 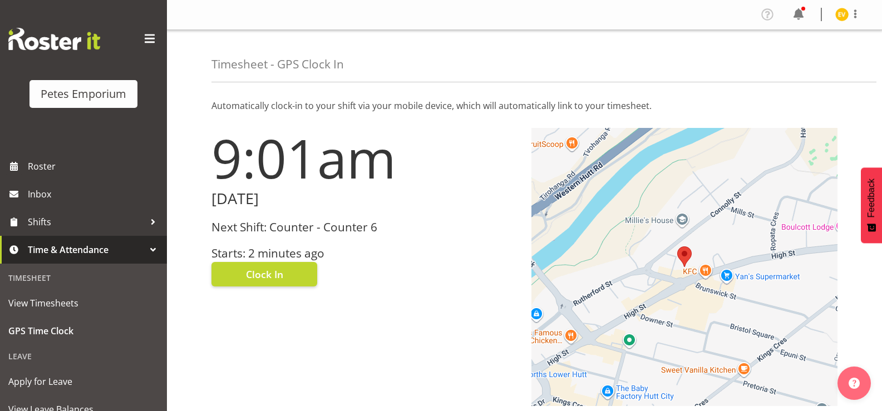 I want to click on span: Time & Attendance, so click(x=86, y=250).